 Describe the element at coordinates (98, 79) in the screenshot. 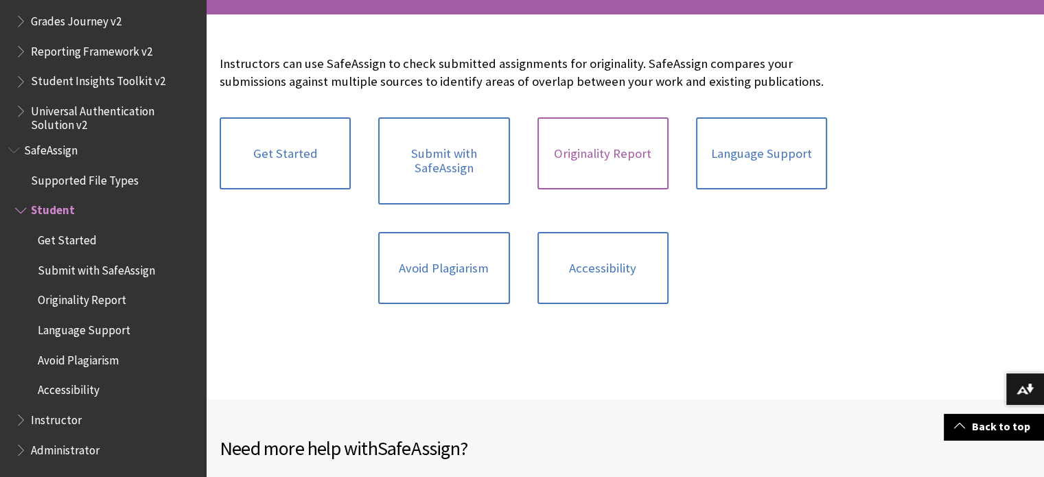

I see `span: Student Insights Toolkit v2` at that location.